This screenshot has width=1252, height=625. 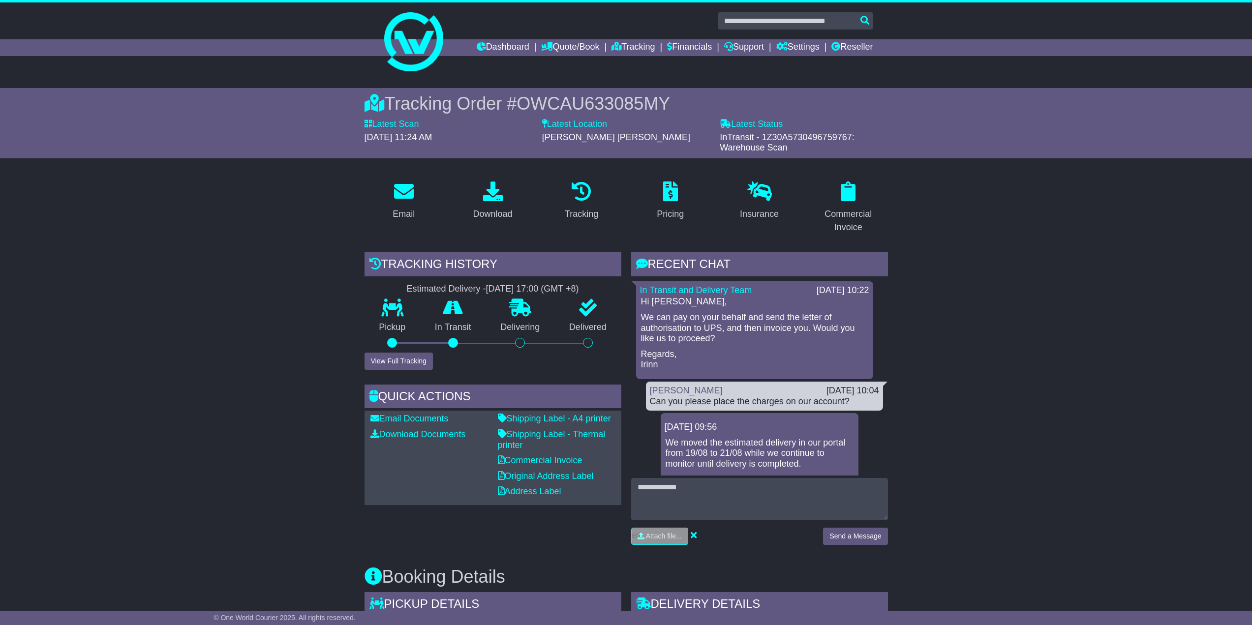 What do you see at coordinates (453, 328) in the screenshot?
I see `p: In Transit` at bounding box center [453, 328].